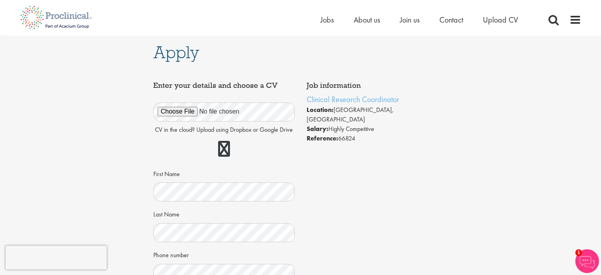 This screenshot has width=601, height=275. I want to click on span: Upload CV, so click(500, 20).